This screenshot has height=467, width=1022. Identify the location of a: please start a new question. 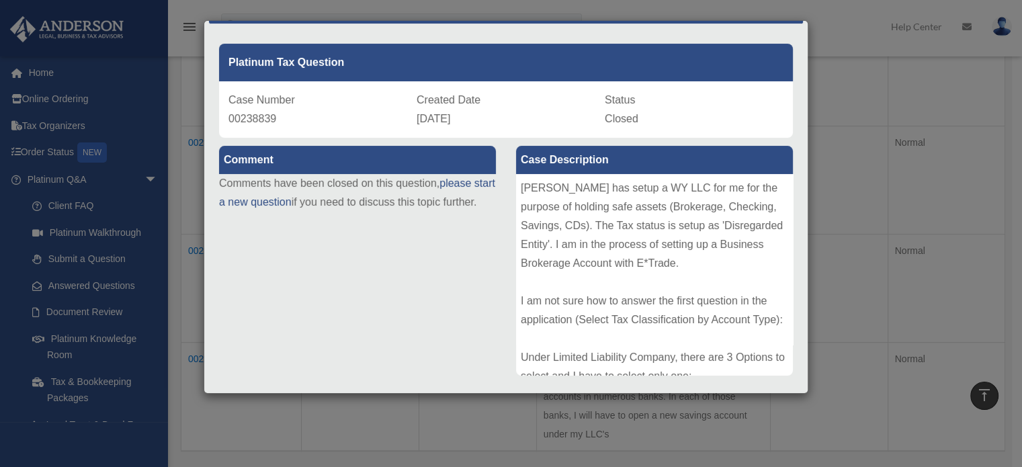
(357, 192).